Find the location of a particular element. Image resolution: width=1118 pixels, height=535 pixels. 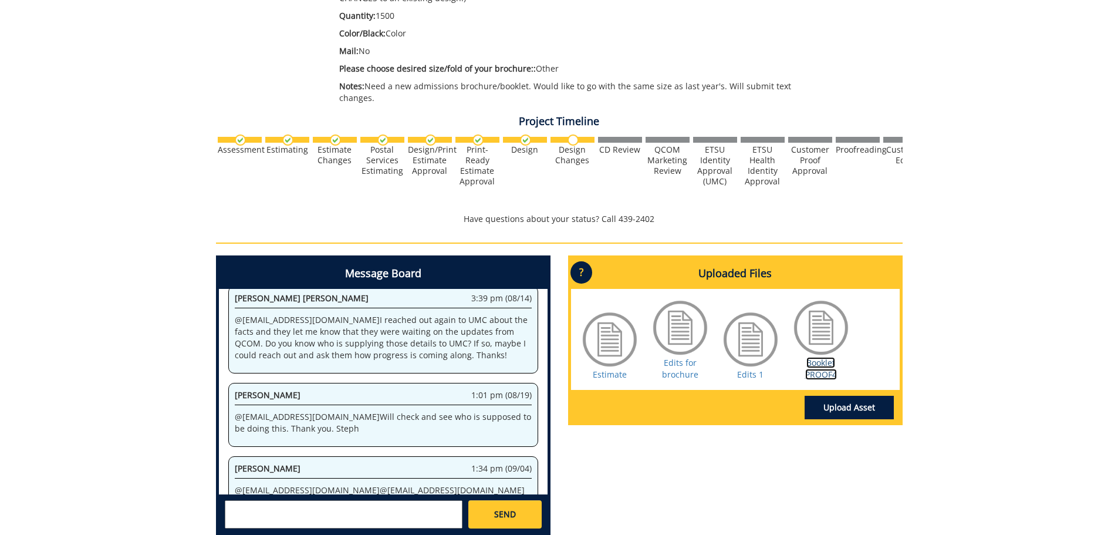

div: ETSU Health Identity Approval is located at coordinates (763, 166).